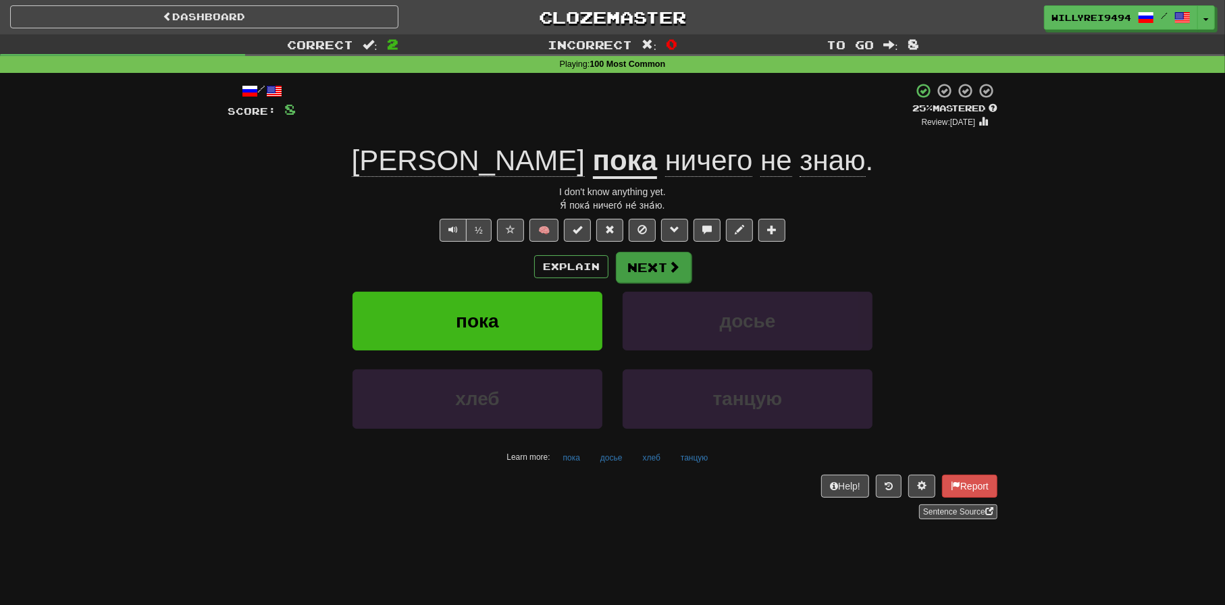  Describe the element at coordinates (578, 230) in the screenshot. I see `button: Set this sentence to 100% Mastered (alt+m)` at that location.